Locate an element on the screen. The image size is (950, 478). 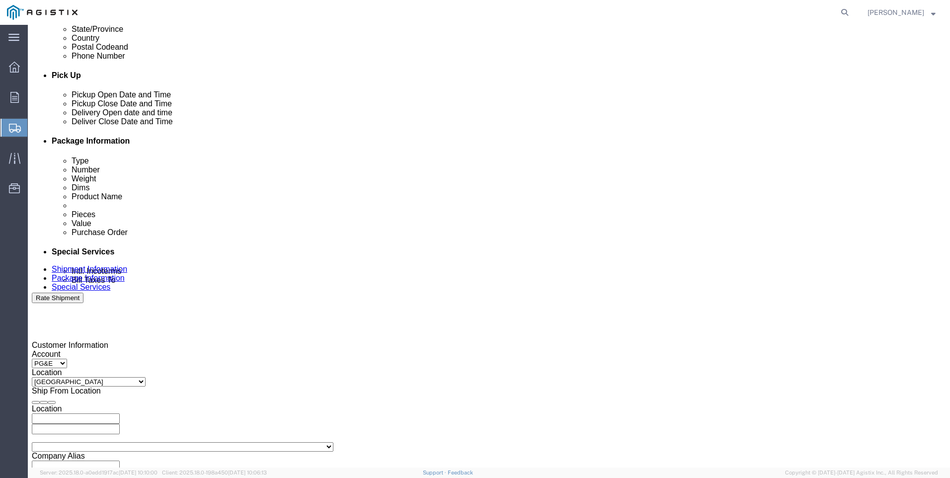
span: Cinthia Mclamb is located at coordinates (895, 12).